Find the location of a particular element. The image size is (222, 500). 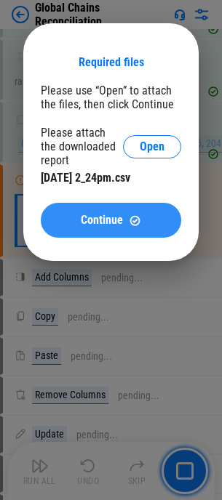

div: Required files is located at coordinates (111, 62).